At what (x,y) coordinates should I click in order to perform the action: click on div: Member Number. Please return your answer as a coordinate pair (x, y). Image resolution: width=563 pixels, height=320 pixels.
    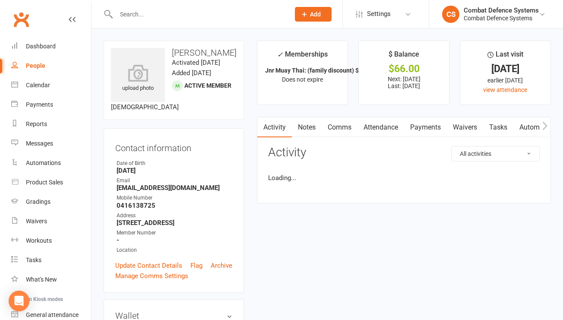
    Looking at the image, I should click on (174, 233).